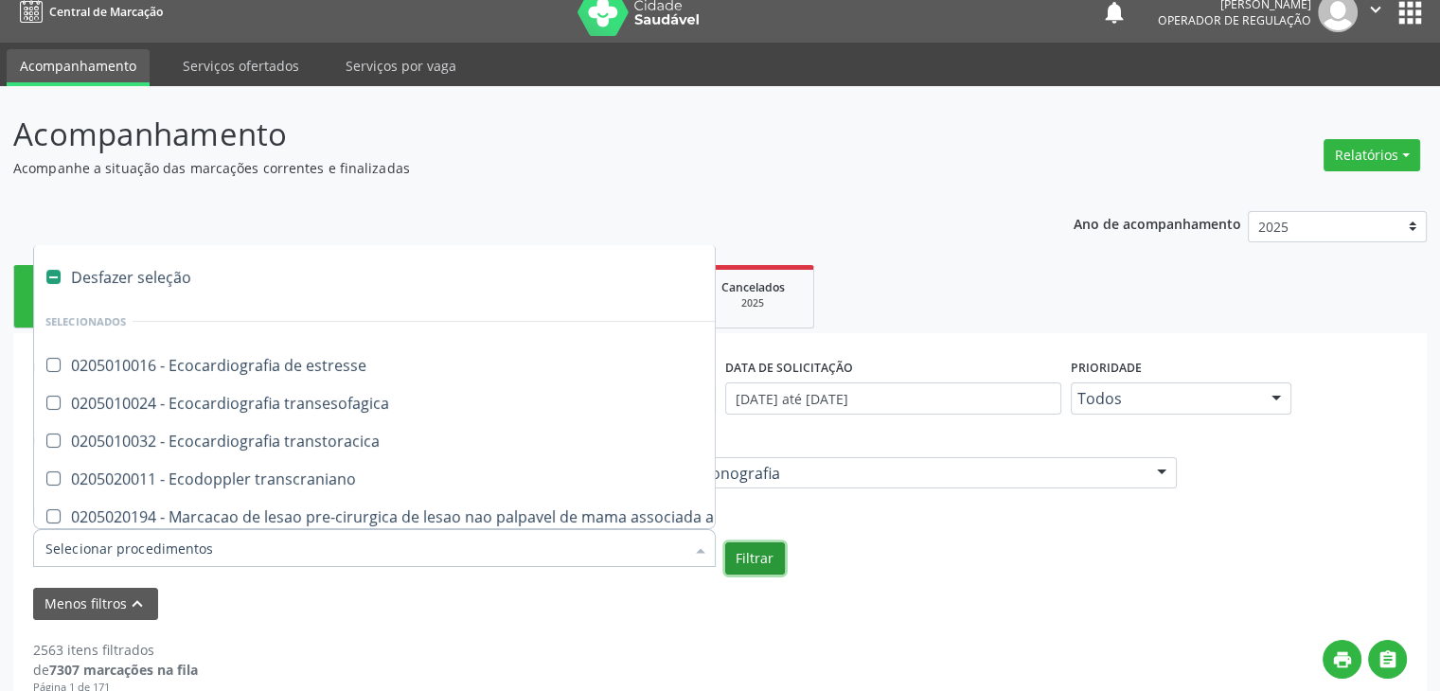  Describe the element at coordinates (106, 11) in the screenshot. I see `span: Central de Marcação` at that location.